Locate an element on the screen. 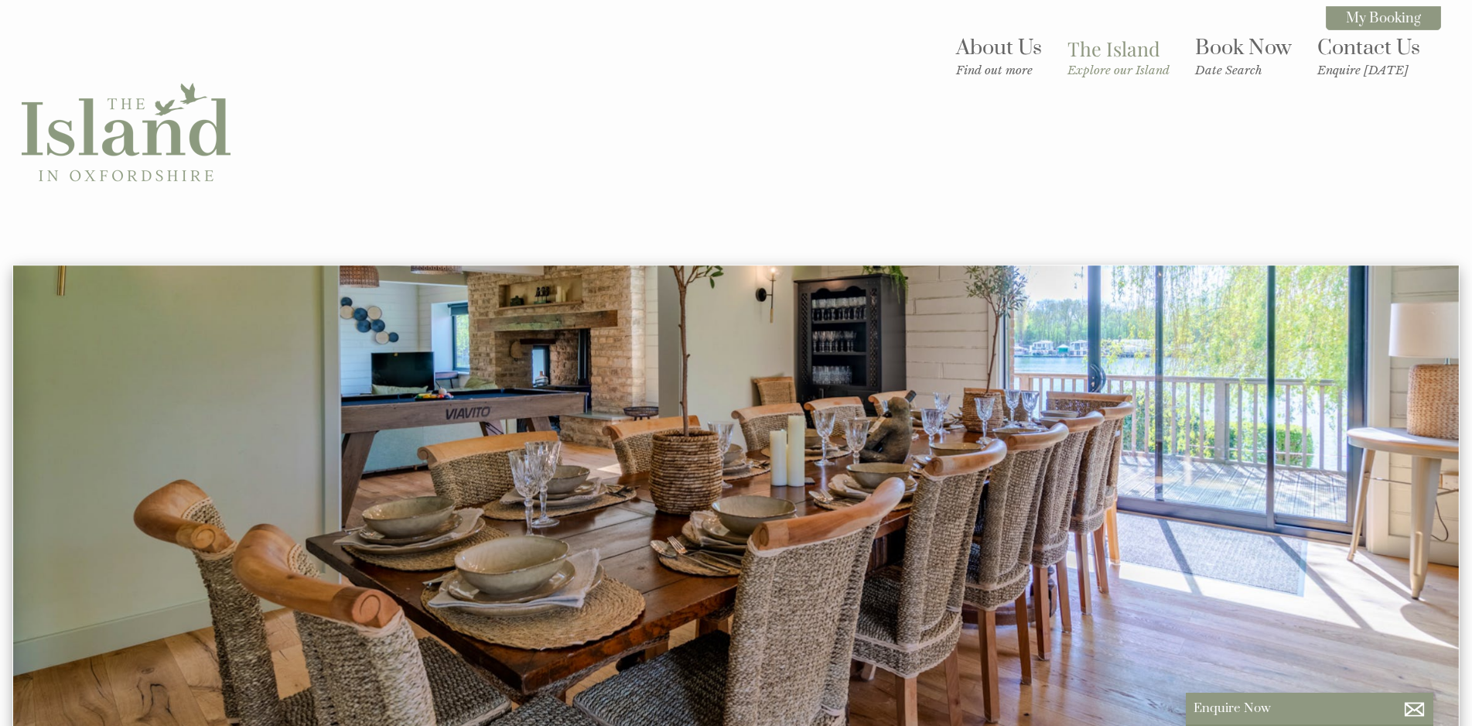 The height and width of the screenshot is (726, 1472). small: Explore our Island is located at coordinates (1118, 70).